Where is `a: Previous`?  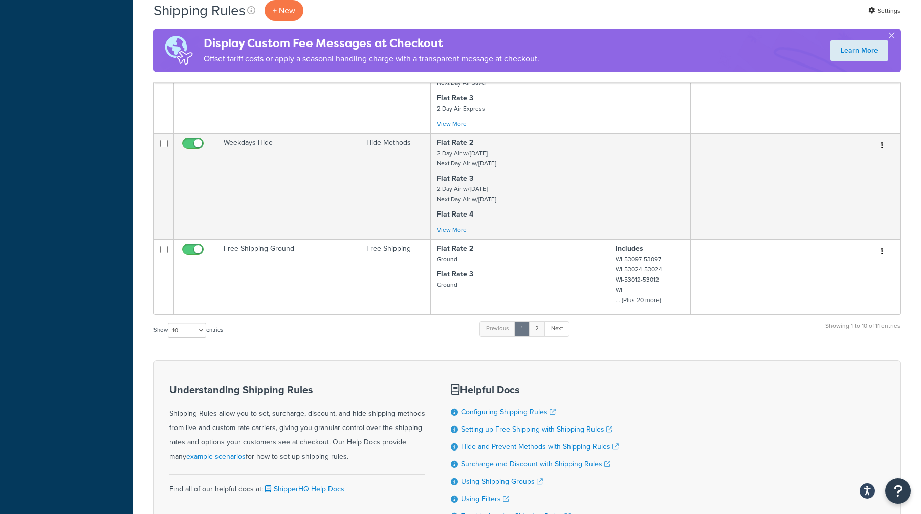 a: Previous is located at coordinates (497, 329).